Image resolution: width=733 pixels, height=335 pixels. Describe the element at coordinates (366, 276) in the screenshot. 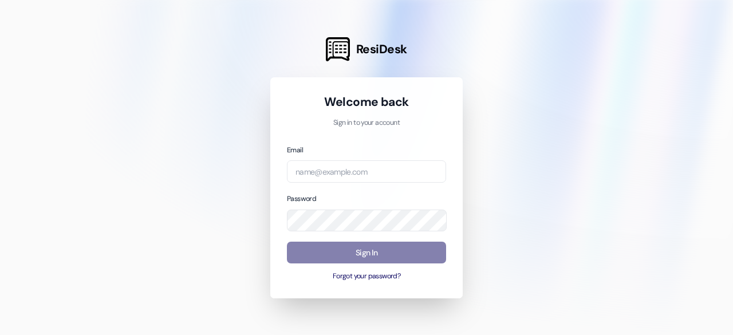

I see `button: Forgot your password?` at that location.